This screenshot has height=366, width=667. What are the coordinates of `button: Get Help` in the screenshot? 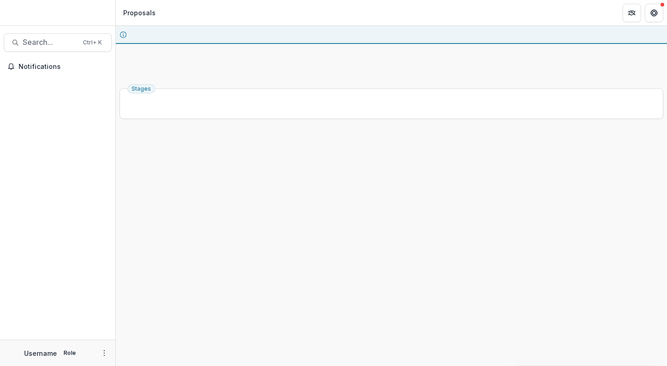 It's located at (654, 13).